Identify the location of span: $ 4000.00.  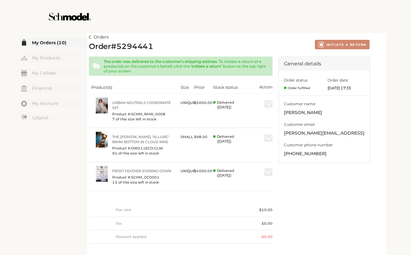
(203, 171).